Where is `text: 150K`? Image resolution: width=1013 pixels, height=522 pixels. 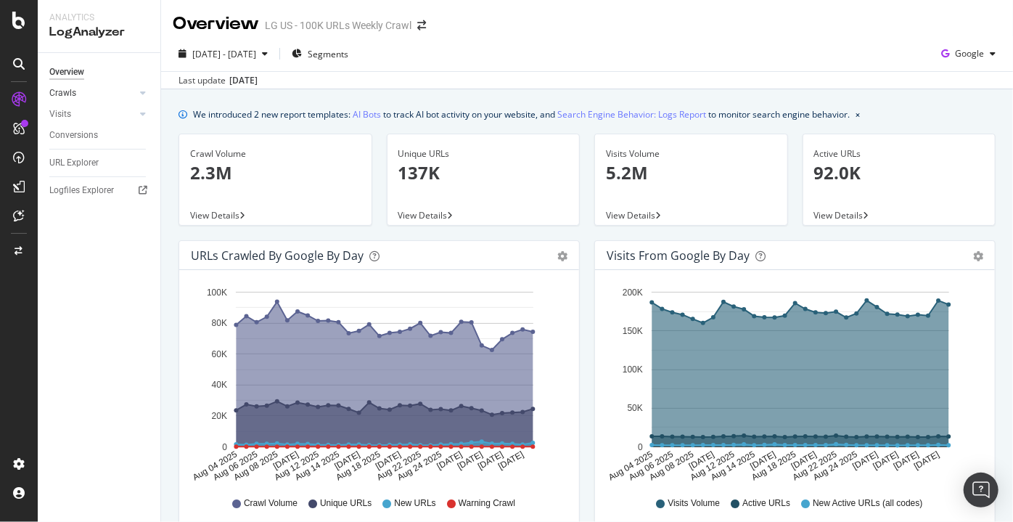
text: 150K is located at coordinates (632, 331).